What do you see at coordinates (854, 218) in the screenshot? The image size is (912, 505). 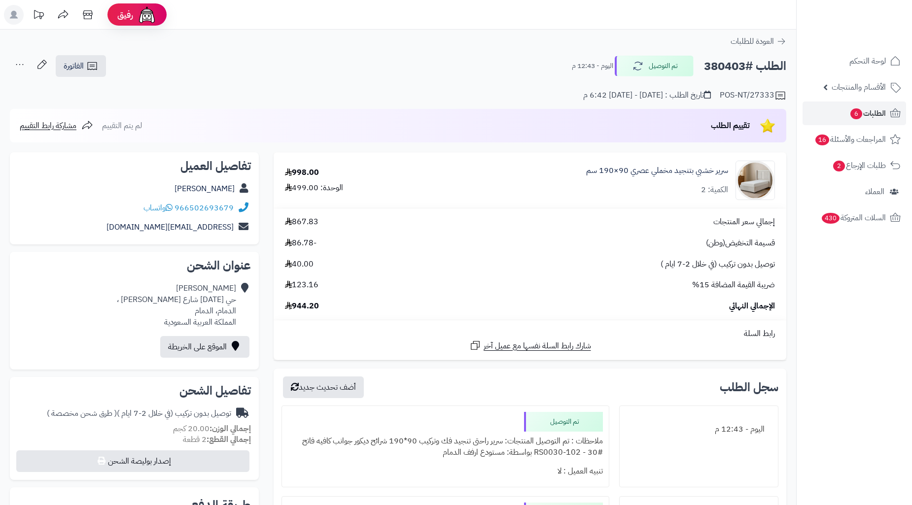 I see `a: السلات المتروكة430` at bounding box center [854, 218].